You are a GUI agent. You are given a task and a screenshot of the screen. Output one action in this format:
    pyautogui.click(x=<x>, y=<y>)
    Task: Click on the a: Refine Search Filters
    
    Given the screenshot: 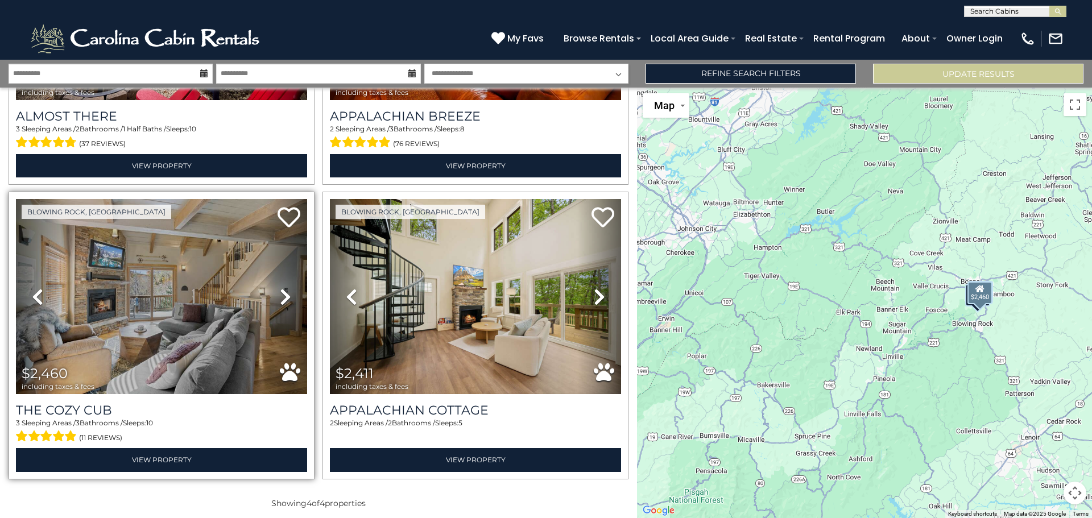 What is the action you would take?
    pyautogui.click(x=751, y=73)
    